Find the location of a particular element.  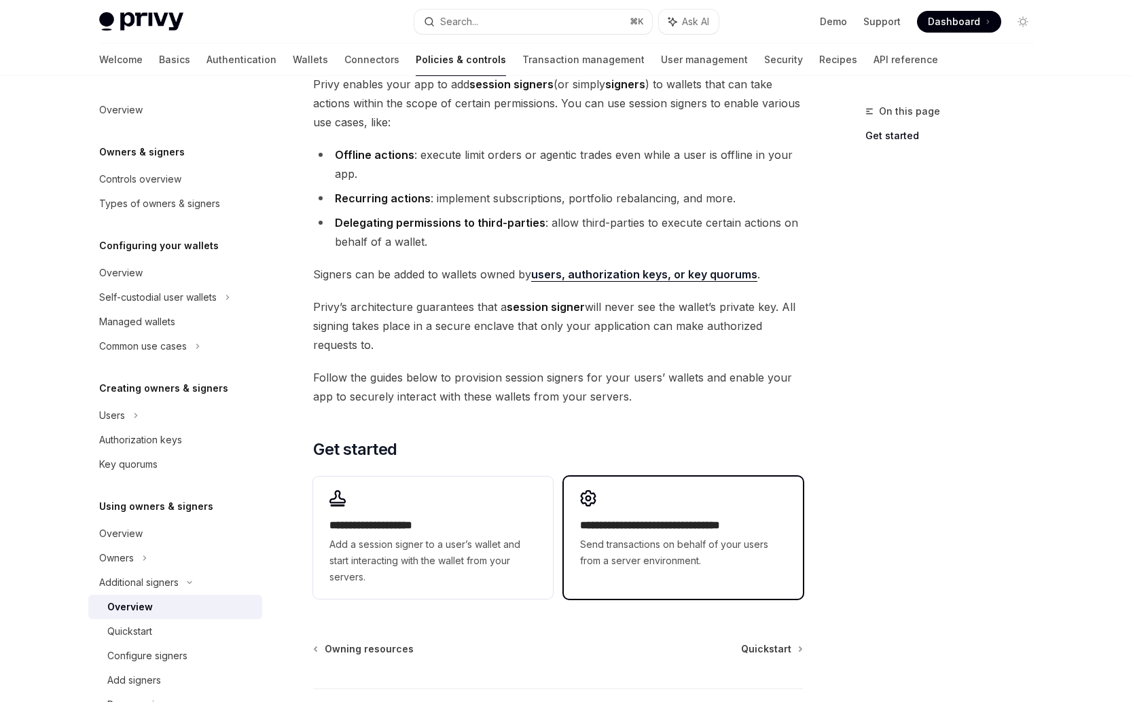

div: Managed wallets is located at coordinates (137, 322).